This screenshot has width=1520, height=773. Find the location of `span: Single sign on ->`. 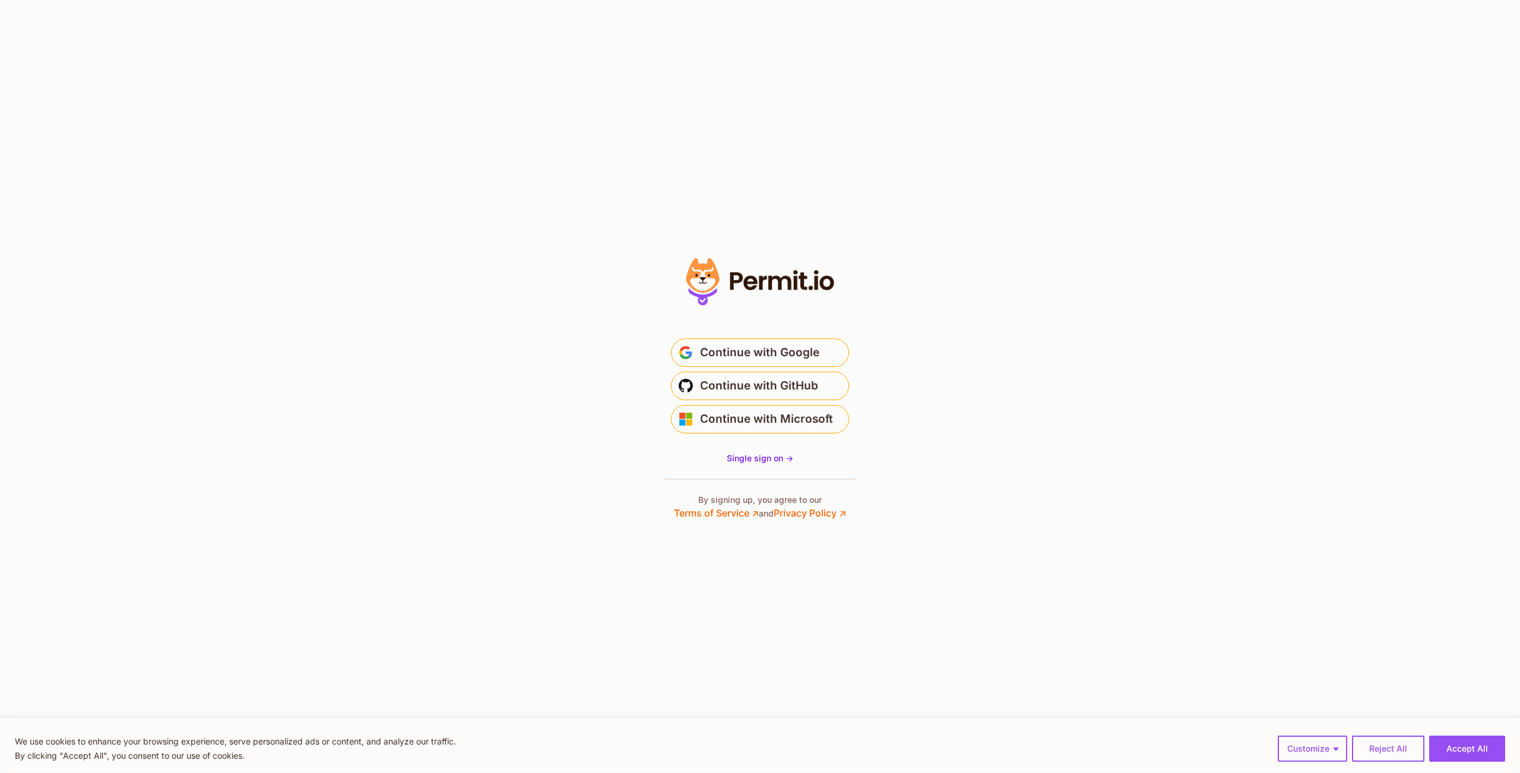

span: Single sign on -> is located at coordinates (760, 458).